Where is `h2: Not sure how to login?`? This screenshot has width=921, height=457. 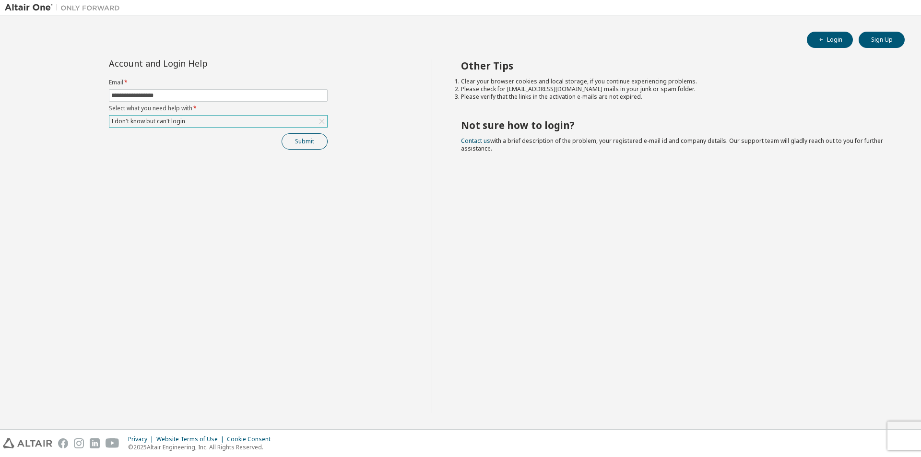 h2: Not sure how to login? is located at coordinates (675, 125).